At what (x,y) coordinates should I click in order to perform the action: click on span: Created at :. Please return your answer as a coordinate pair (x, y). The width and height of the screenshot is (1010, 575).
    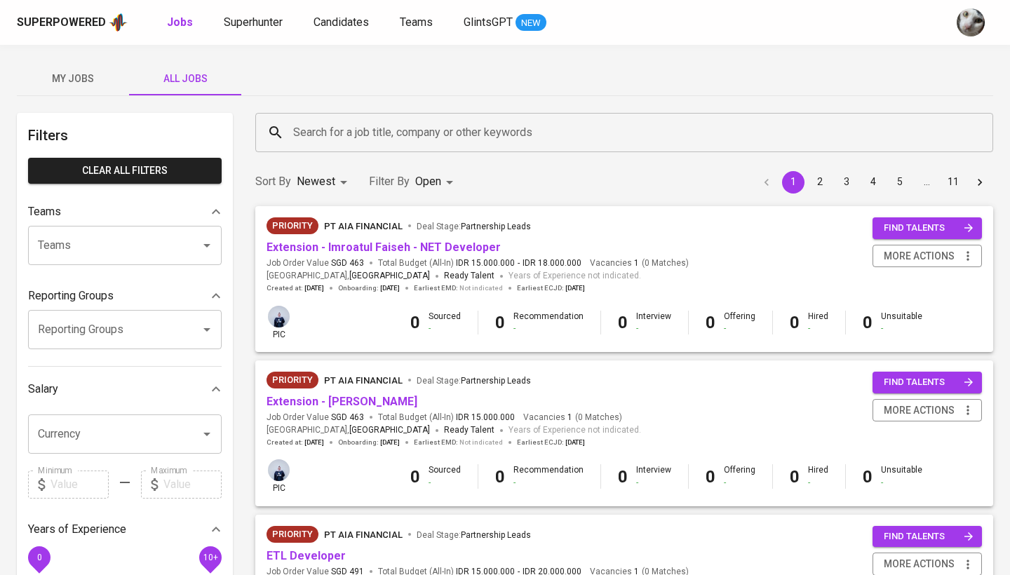
    Looking at the image, I should click on (295, 288).